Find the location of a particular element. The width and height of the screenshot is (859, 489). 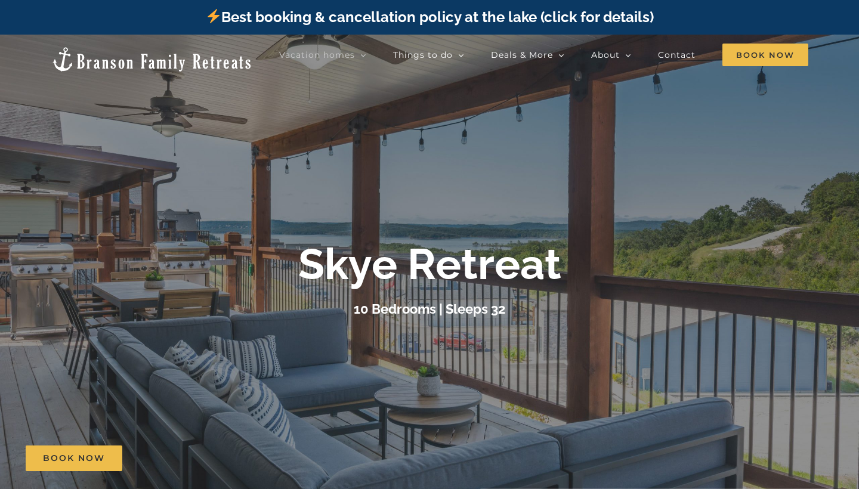

a: Things to do is located at coordinates (428, 55).